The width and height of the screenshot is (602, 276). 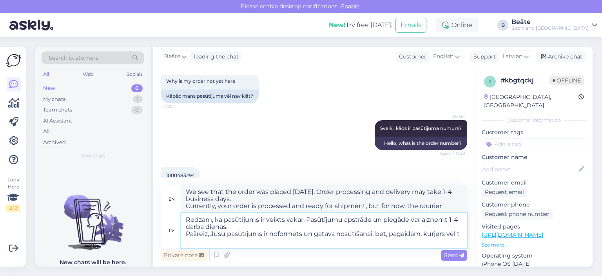 I want to click on div: Support, so click(x=483, y=56).